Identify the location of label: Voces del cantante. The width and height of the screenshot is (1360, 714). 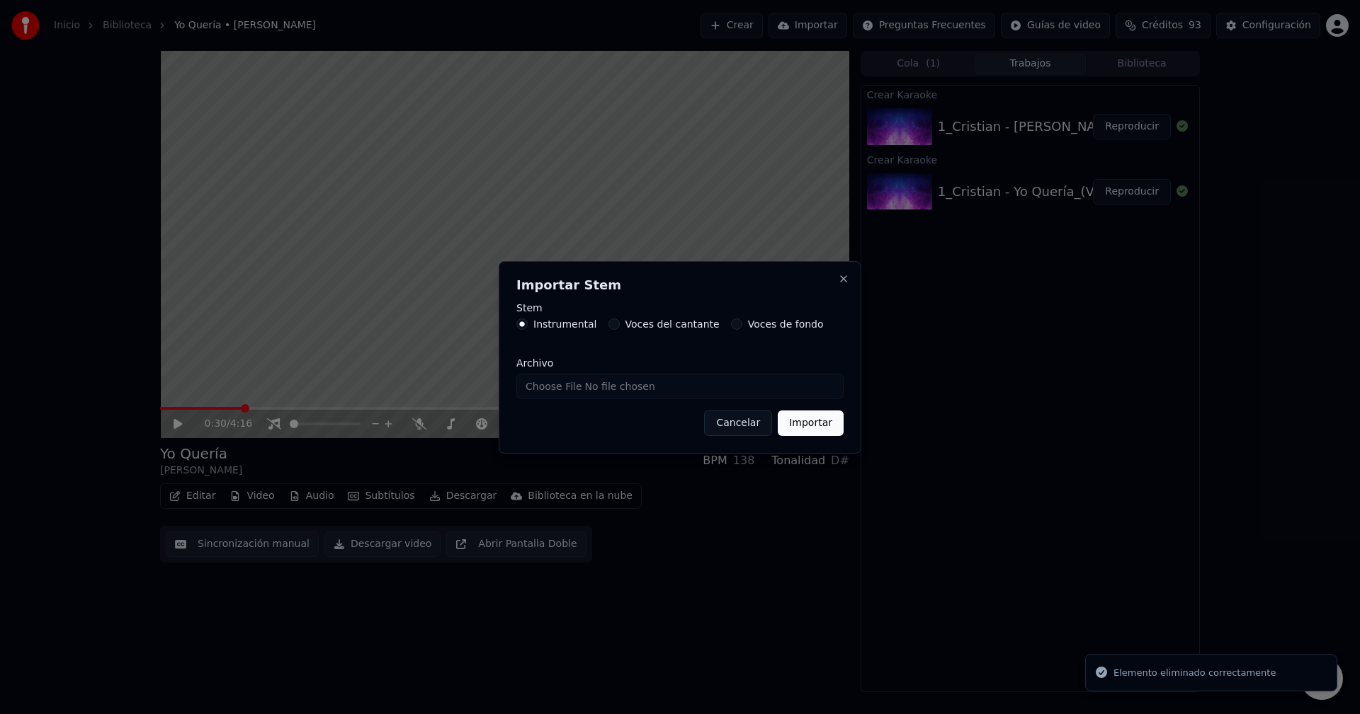
(672, 324).